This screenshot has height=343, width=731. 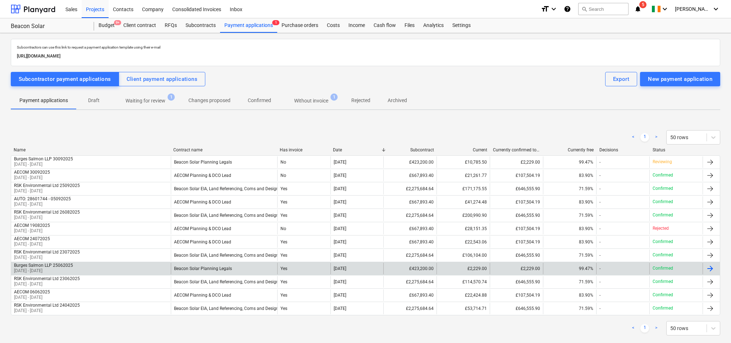 What do you see at coordinates (201, 26) in the screenshot?
I see `a: Subcontracts` at bounding box center [201, 26].